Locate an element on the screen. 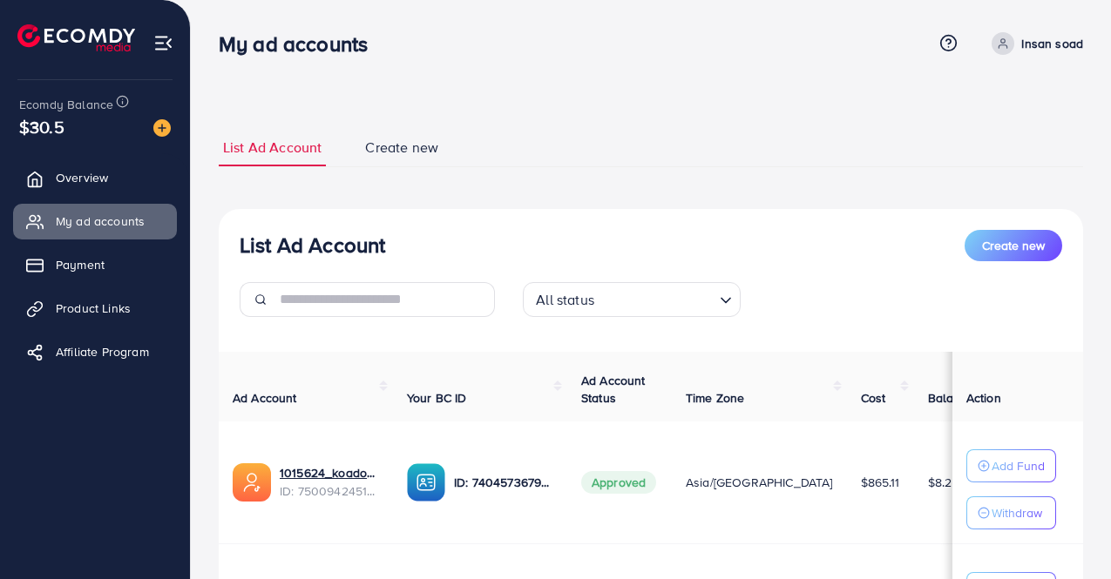 Image resolution: width=1111 pixels, height=579 pixels. a: Overview is located at coordinates (95, 178).